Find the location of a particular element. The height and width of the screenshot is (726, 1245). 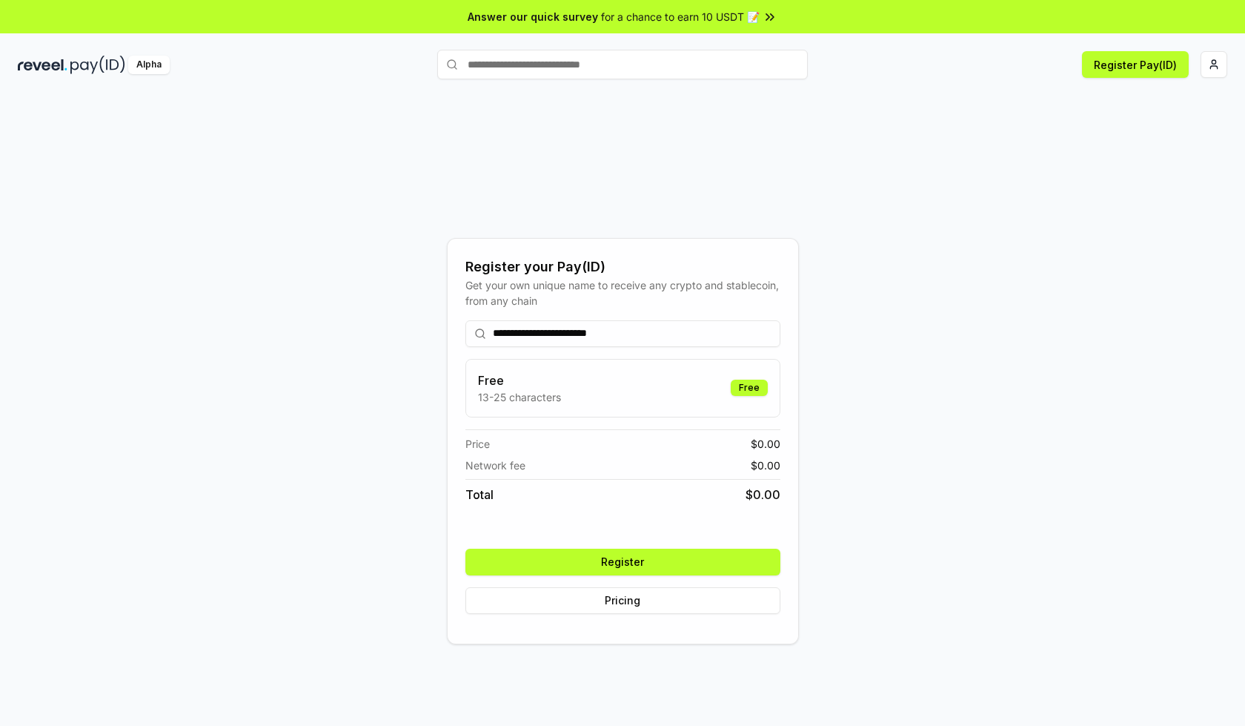

span: Price is located at coordinates (477, 443).